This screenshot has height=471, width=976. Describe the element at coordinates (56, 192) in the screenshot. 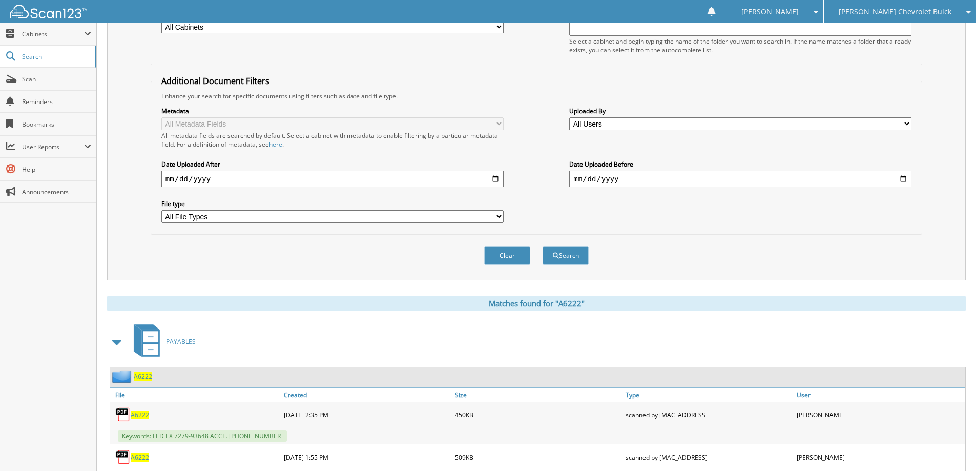

I see `span: Announcements` at that location.